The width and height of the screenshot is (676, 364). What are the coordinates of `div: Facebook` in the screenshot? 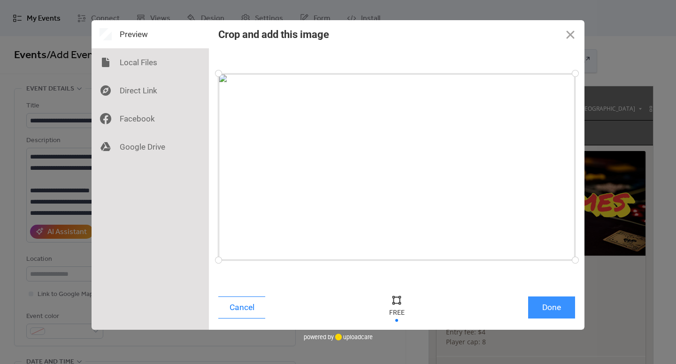 It's located at (150, 119).